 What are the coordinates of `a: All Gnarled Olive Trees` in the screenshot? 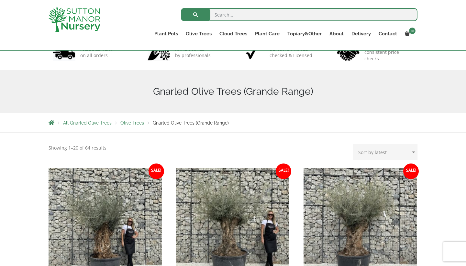 It's located at (87, 123).